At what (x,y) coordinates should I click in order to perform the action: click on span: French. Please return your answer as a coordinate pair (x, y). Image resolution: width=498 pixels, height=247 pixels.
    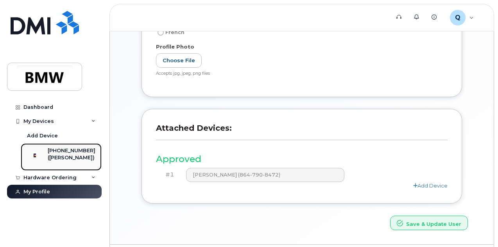
    Looking at the image, I should click on (175, 32).